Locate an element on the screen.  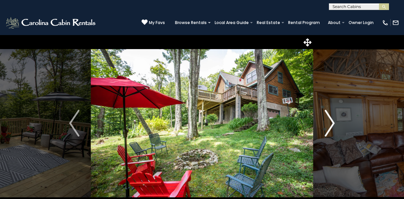
a: Local Area Guide is located at coordinates (232, 23).